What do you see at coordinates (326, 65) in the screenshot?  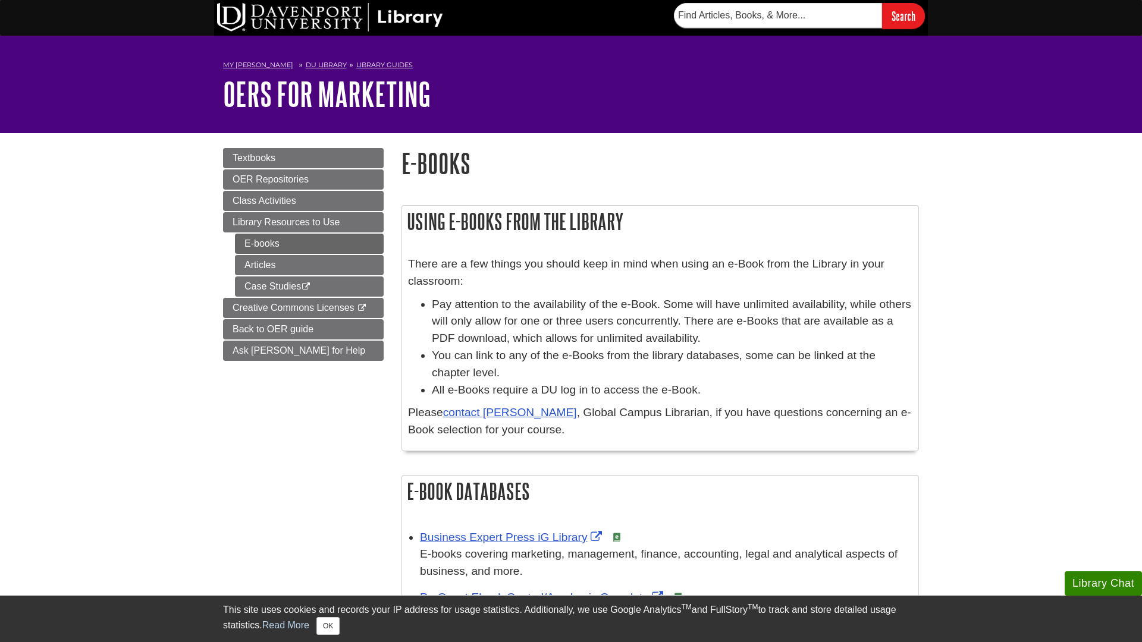 I see `a: DU Library` at bounding box center [326, 65].